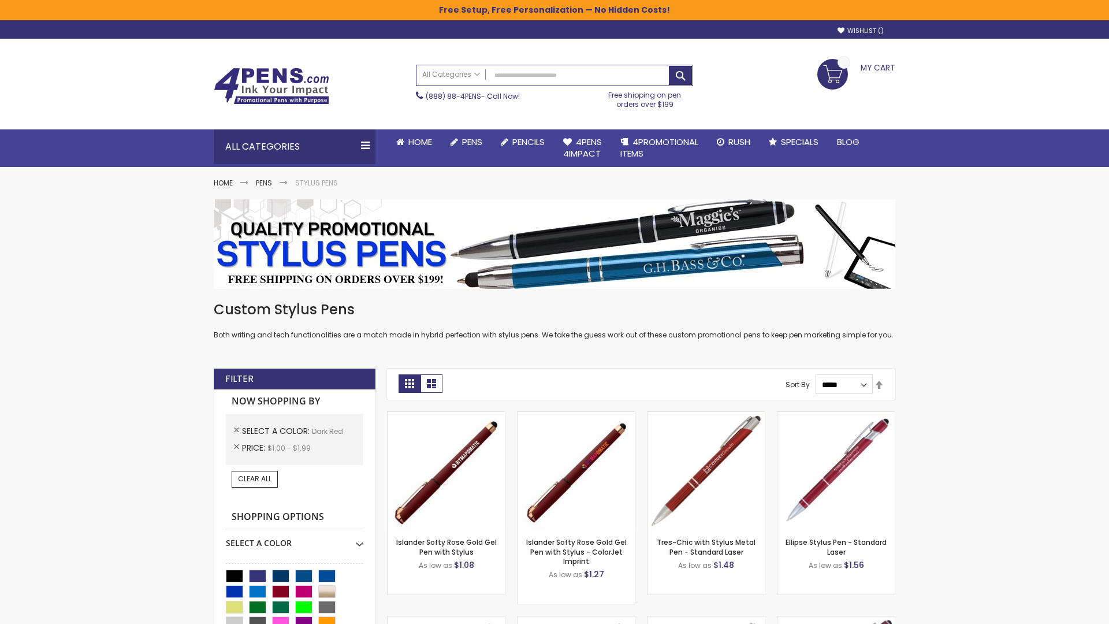 Image resolution: width=1109 pixels, height=624 pixels. Describe the element at coordinates (295, 539) in the screenshot. I see `div: Select A Color` at that location.